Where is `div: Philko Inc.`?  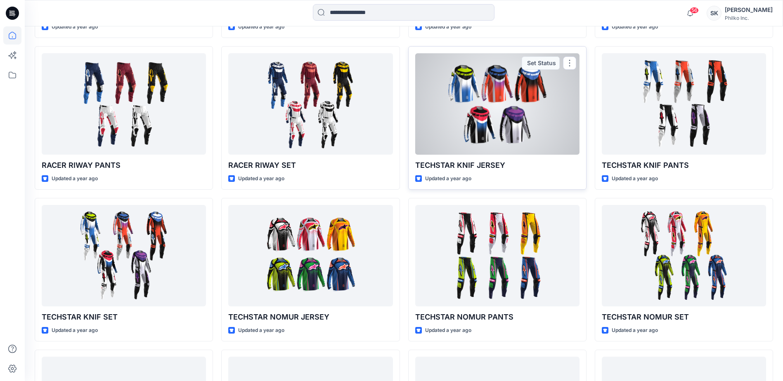 div: Philko Inc. is located at coordinates (749, 18).